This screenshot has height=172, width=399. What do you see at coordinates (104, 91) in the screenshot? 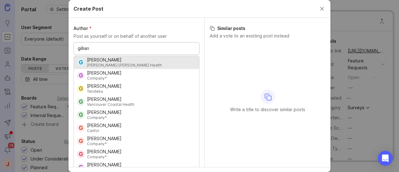
I see `div: Tendeka` at bounding box center [104, 91].